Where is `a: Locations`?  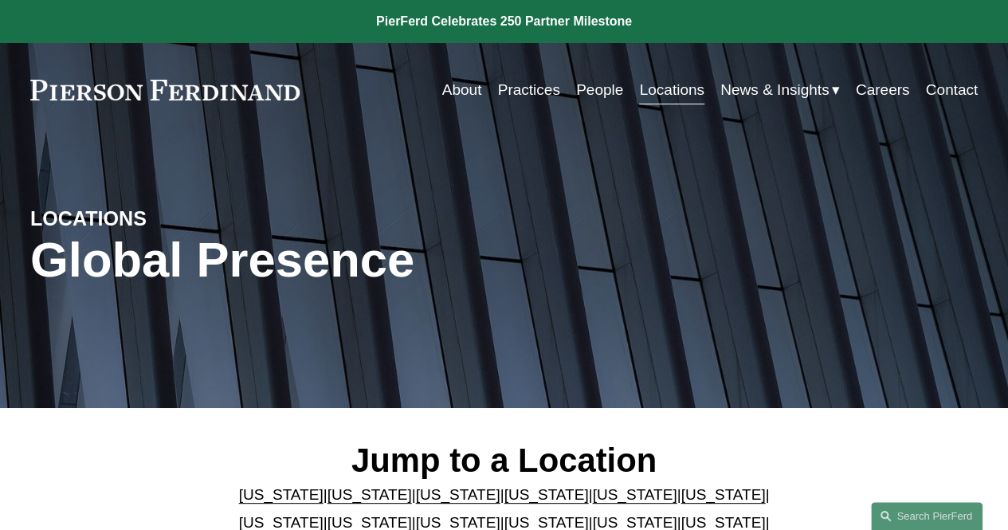 a: Locations is located at coordinates (671, 90).